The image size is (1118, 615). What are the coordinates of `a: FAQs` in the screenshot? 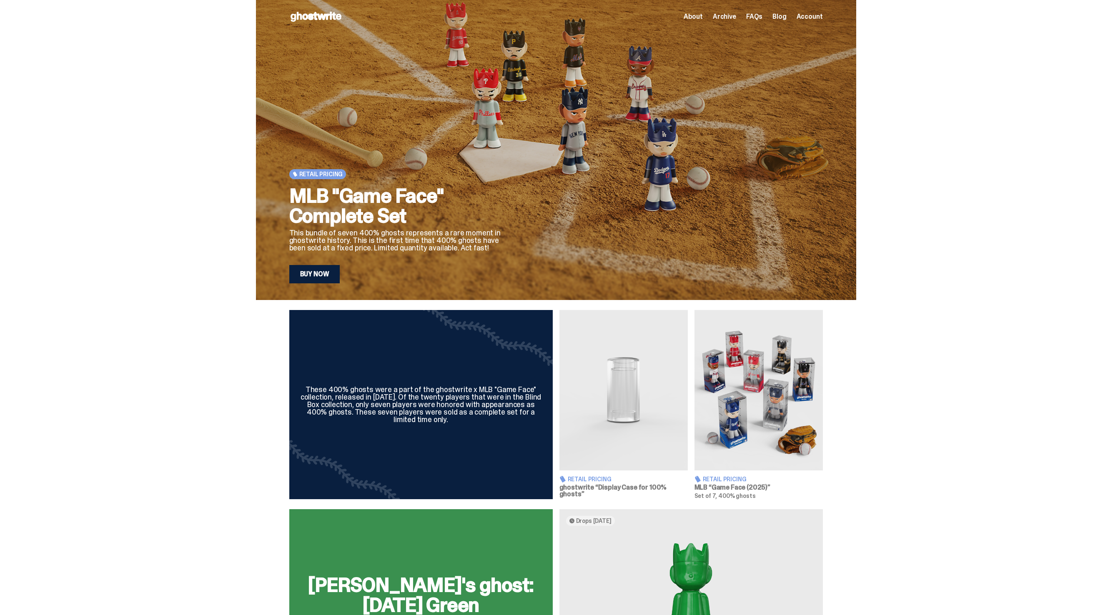 It's located at (754, 17).